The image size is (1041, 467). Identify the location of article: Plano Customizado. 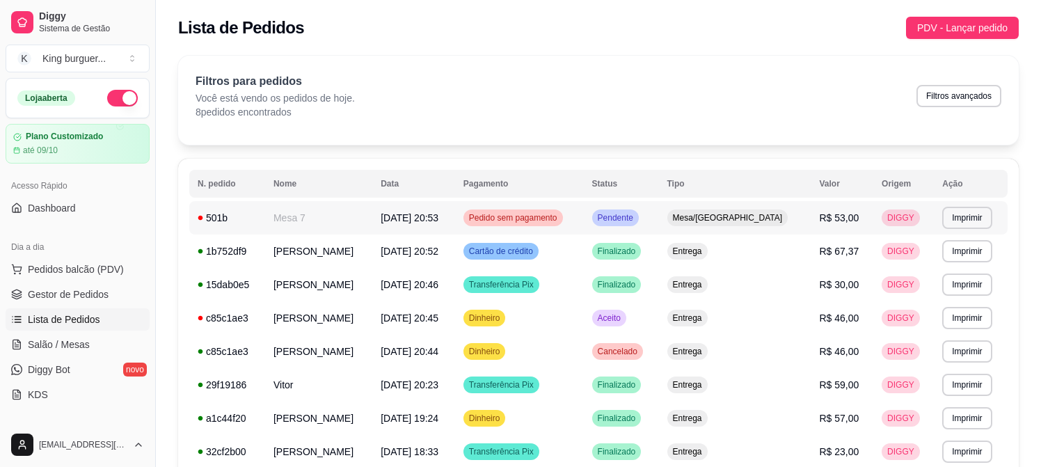
(64, 136).